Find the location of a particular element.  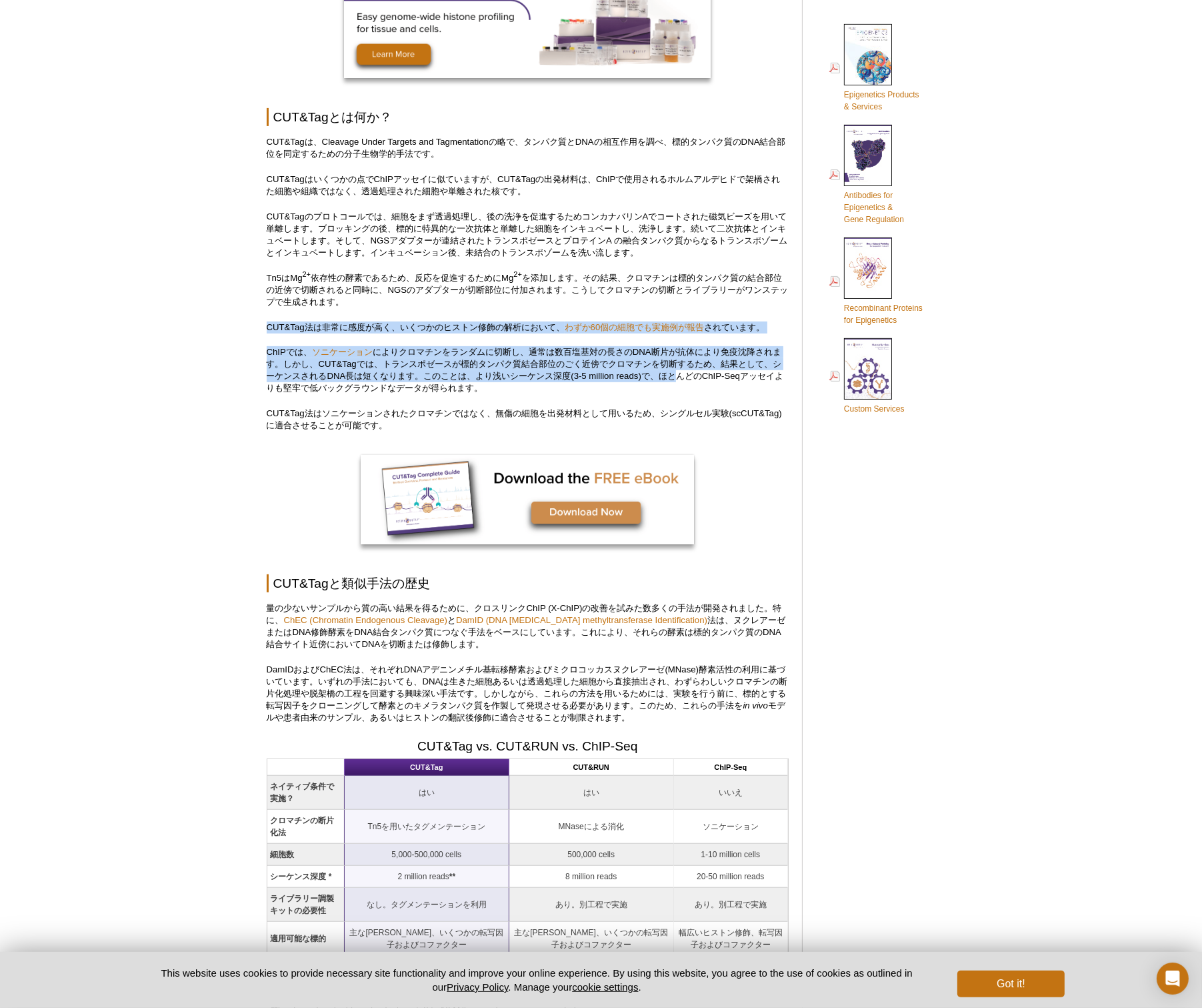

p: CUT&Tag法はソニケーションされたクロマチンではなく、無傷の細胞を出発材料として用いるため、シングルセル実験(scCUT&Tag)に適合させることが可能です。 is located at coordinates (528, 420).